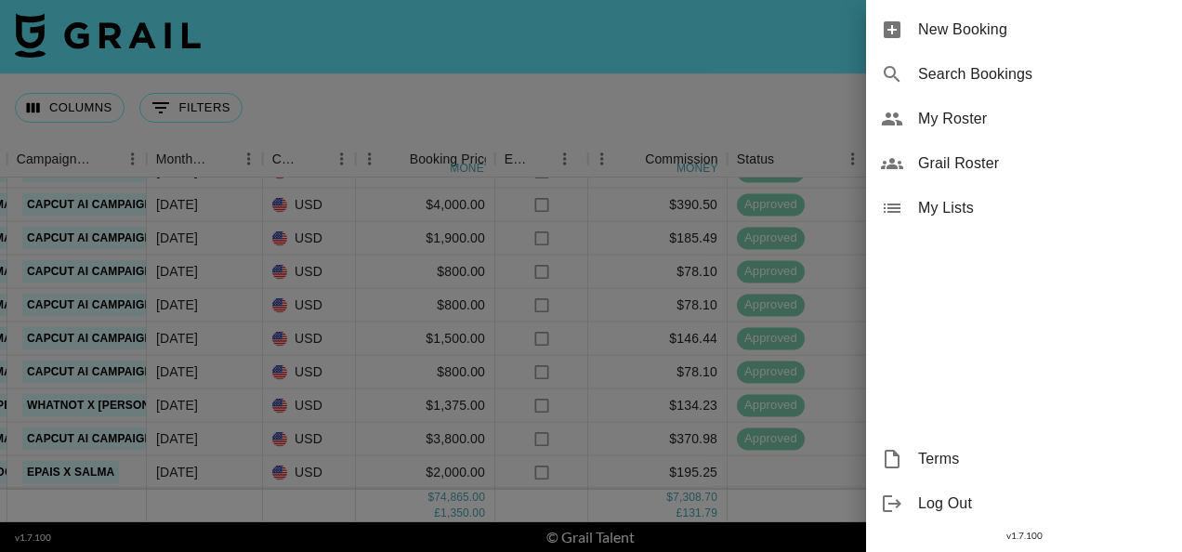  Describe the element at coordinates (1043, 30) in the screenshot. I see `span: New Booking` at that location.